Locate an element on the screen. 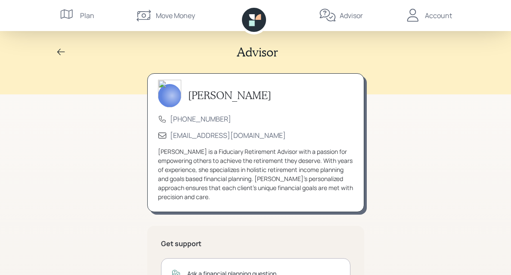  h2: Advisor is located at coordinates (258, 52).